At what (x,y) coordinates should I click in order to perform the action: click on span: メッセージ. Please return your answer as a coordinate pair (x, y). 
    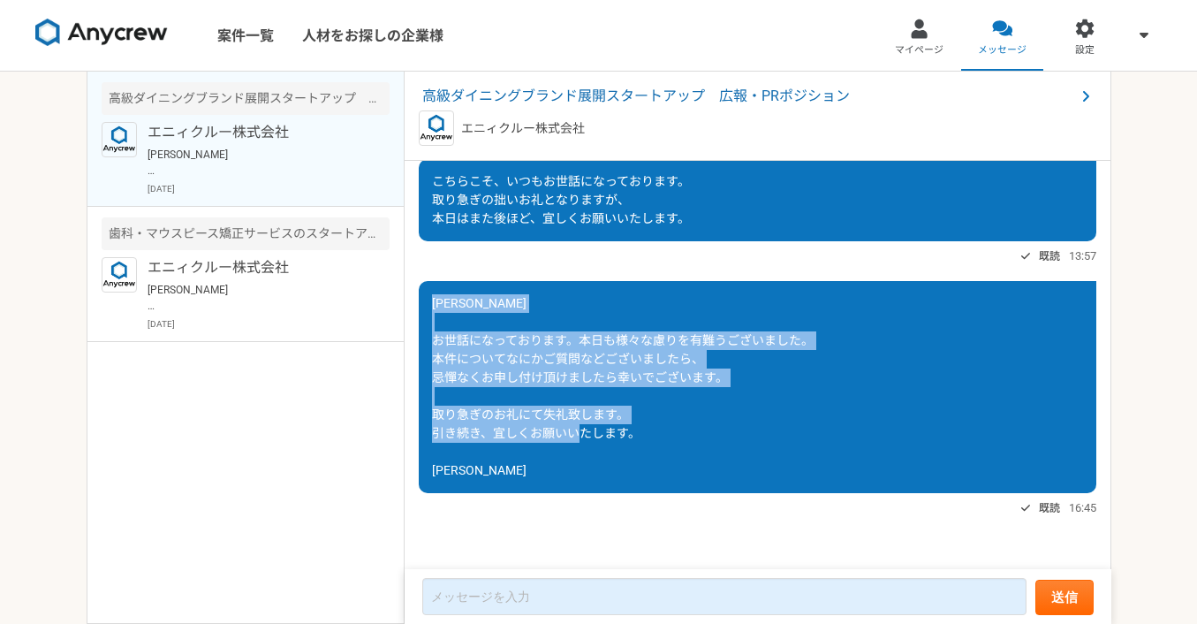
    Looking at the image, I should click on (1002, 50).